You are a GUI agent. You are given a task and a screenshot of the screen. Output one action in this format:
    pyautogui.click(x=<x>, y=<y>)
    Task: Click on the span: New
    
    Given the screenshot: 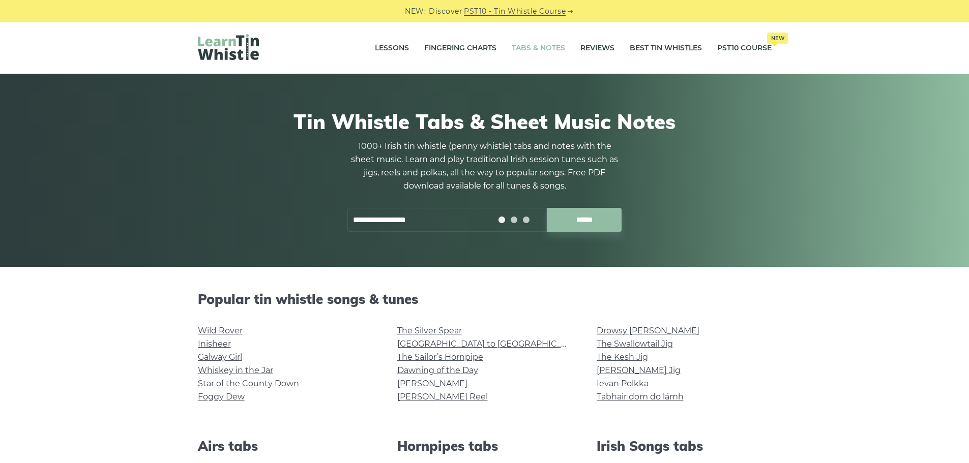 What is the action you would take?
    pyautogui.click(x=777, y=38)
    